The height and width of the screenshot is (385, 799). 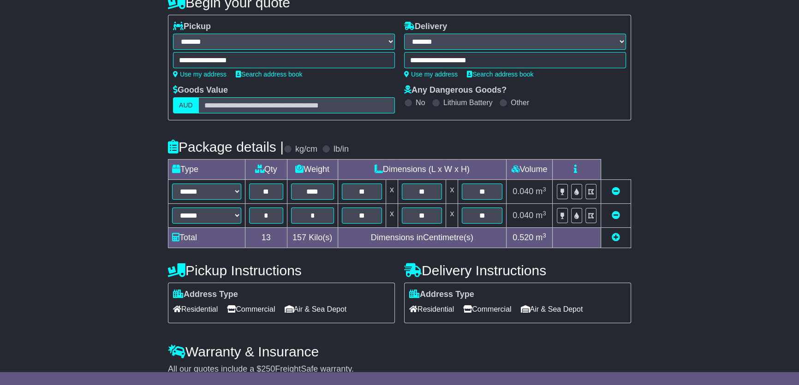 What do you see at coordinates (420, 102) in the screenshot?
I see `label: No` at bounding box center [420, 102].